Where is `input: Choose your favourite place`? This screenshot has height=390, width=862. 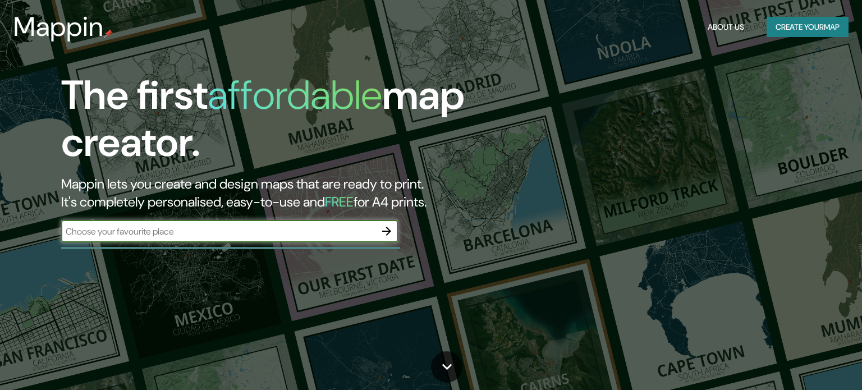
input: Choose your favourite place is located at coordinates (218, 231).